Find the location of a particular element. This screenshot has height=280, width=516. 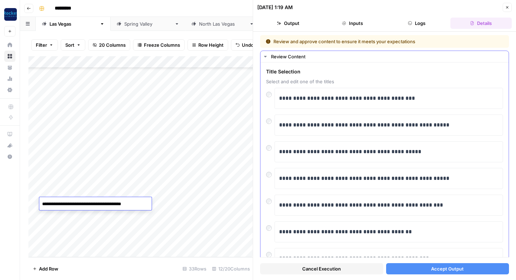

span: Title Selection is located at coordinates (384, 72).